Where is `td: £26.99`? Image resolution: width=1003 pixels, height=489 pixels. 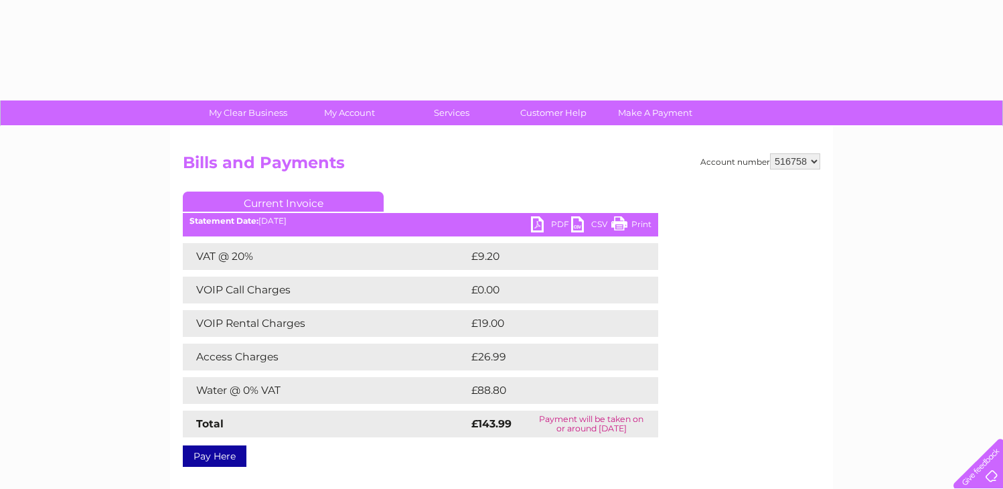
td: £26.99 is located at coordinates (550, 357).